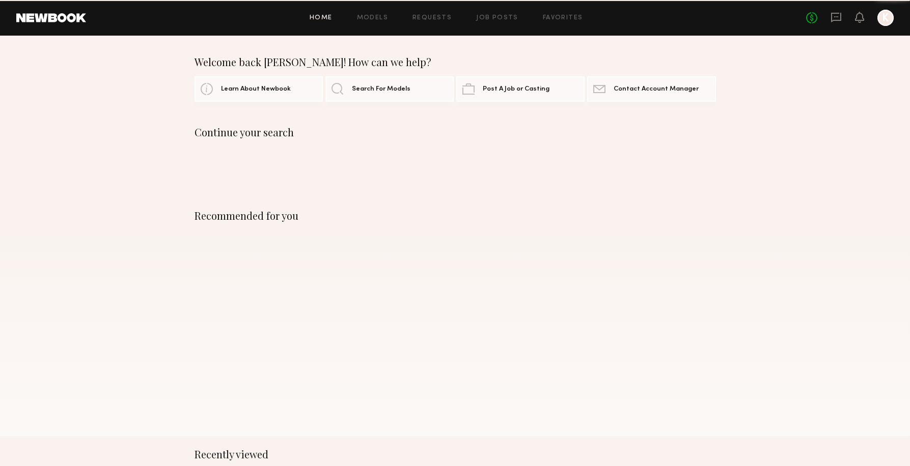 This screenshot has height=466, width=910. Describe the element at coordinates (885, 18) in the screenshot. I see `a: K` at that location.